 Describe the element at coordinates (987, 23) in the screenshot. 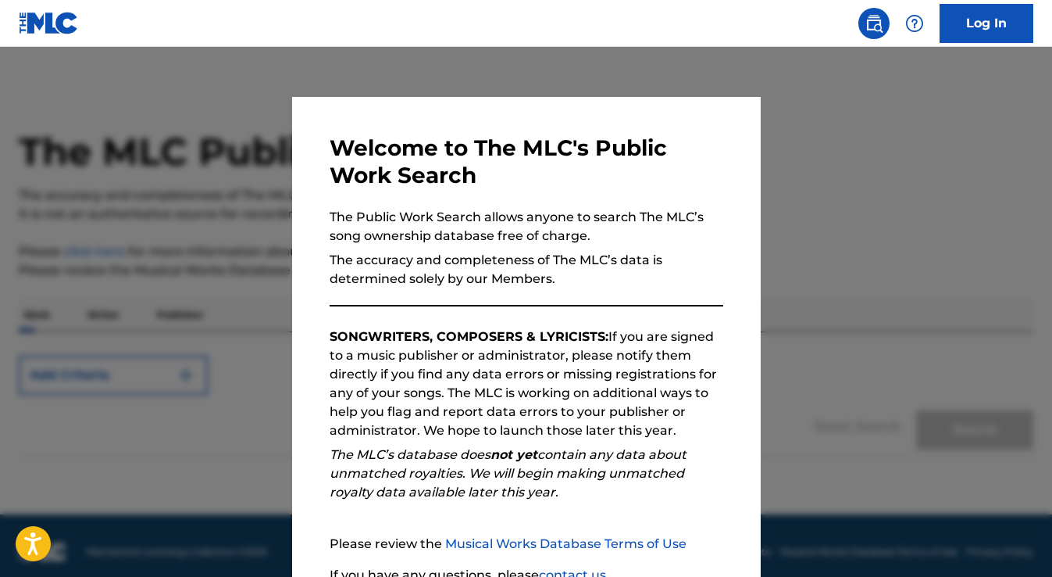

I see `a: Log In` at that location.